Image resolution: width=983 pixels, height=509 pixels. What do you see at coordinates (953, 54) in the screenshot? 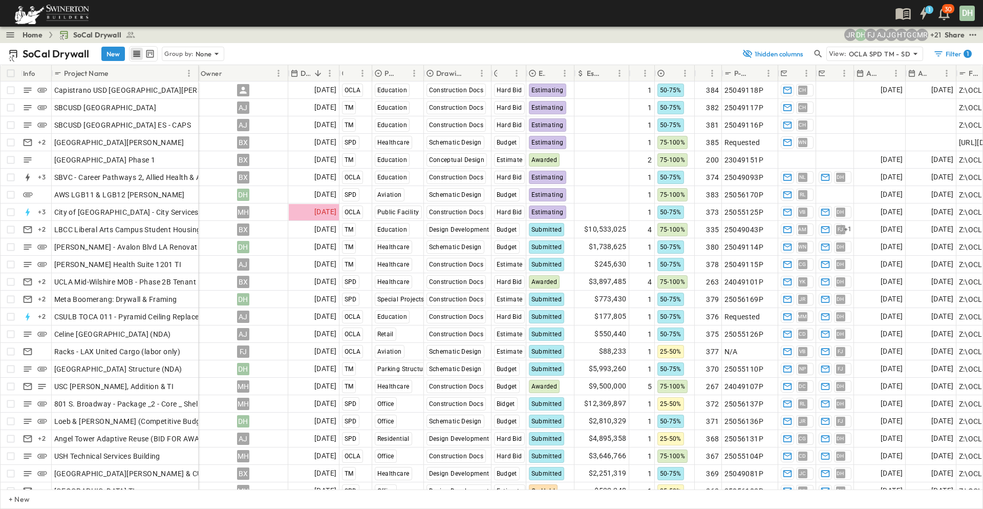
I see `div: Filter` at bounding box center [953, 54].